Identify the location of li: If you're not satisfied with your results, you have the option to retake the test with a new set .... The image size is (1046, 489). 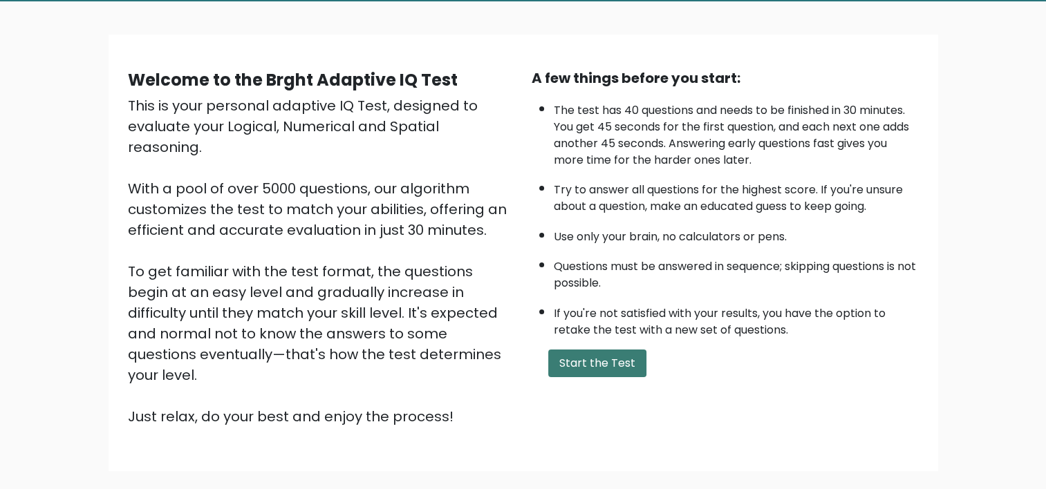
(736, 319).